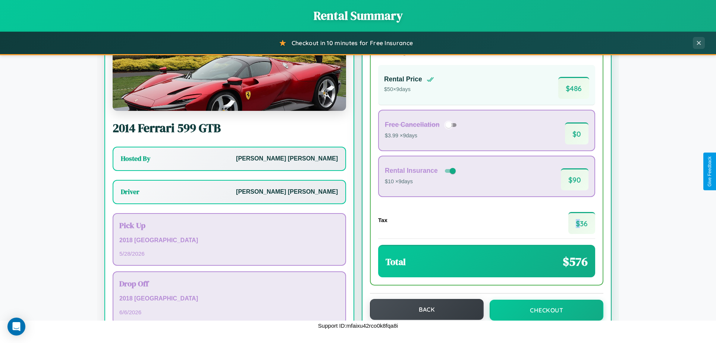  I want to click on h4: Rental Insurance, so click(411, 170).